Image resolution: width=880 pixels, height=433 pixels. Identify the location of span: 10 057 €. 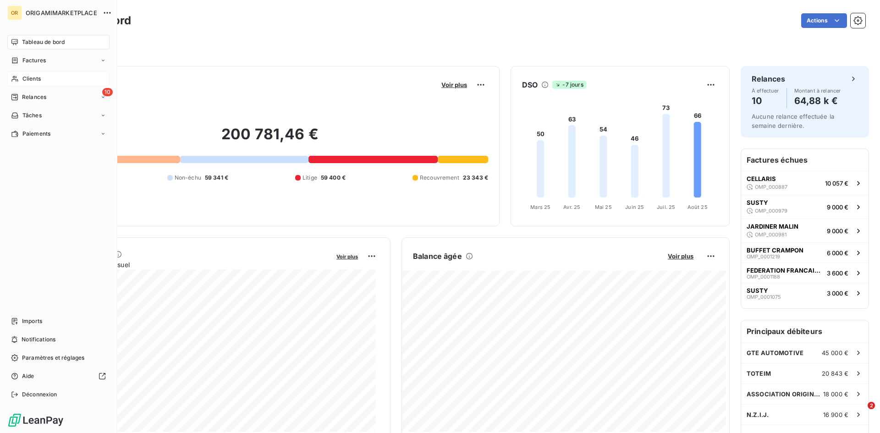
(836, 183).